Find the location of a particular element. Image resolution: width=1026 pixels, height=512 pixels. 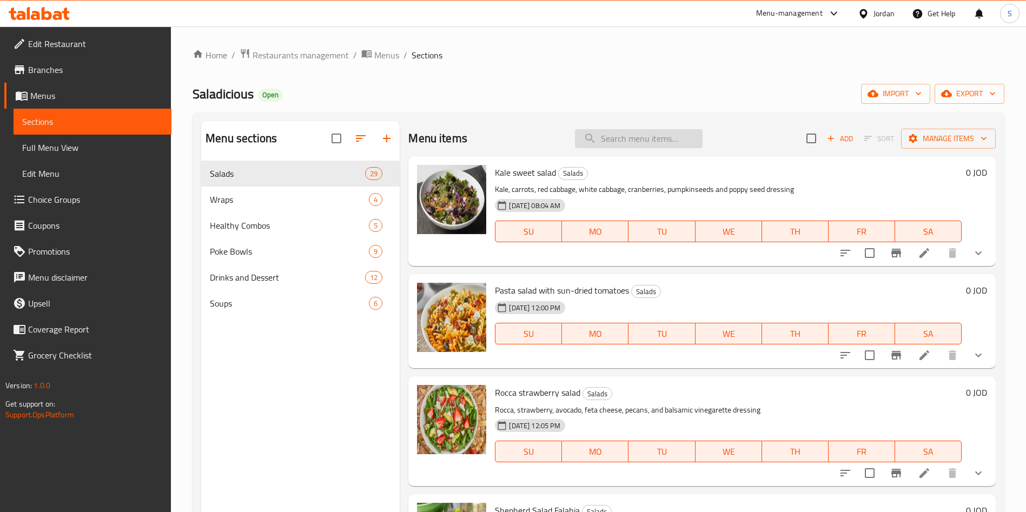

span: 1.0.0 is located at coordinates (42, 385).